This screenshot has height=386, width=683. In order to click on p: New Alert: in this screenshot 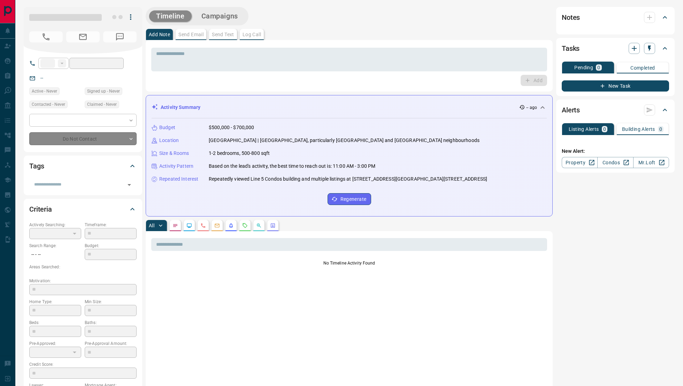, I will do `click(615, 151)`.